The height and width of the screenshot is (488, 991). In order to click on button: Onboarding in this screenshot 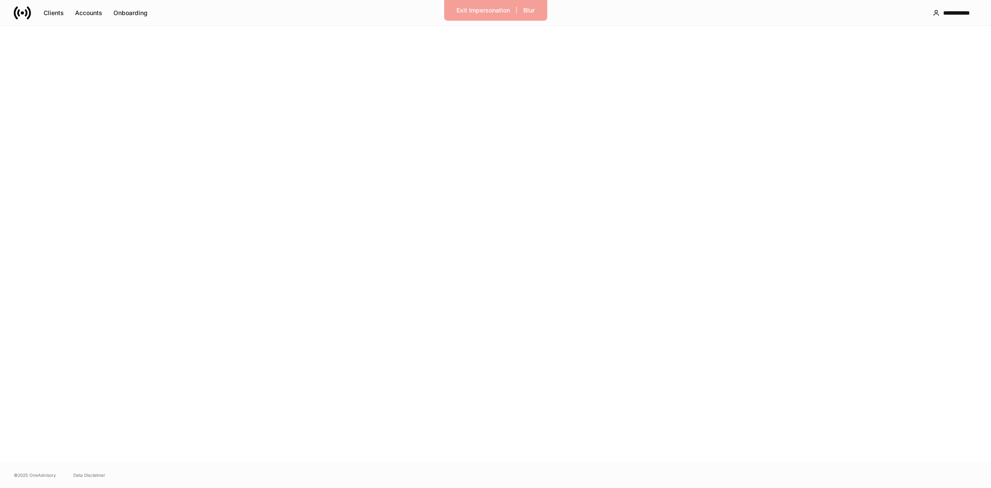, I will do `click(130, 13)`.